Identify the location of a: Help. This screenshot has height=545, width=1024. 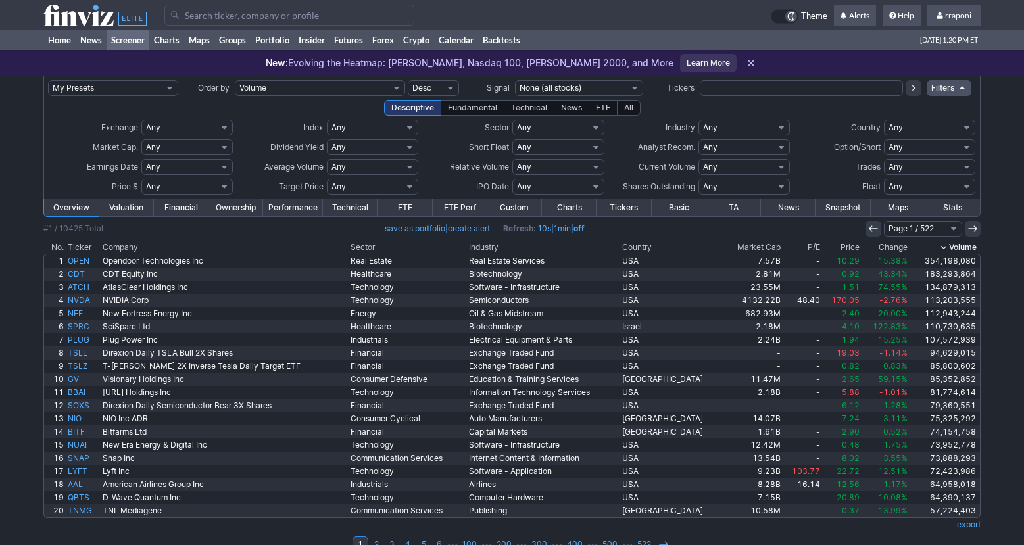
(902, 16).